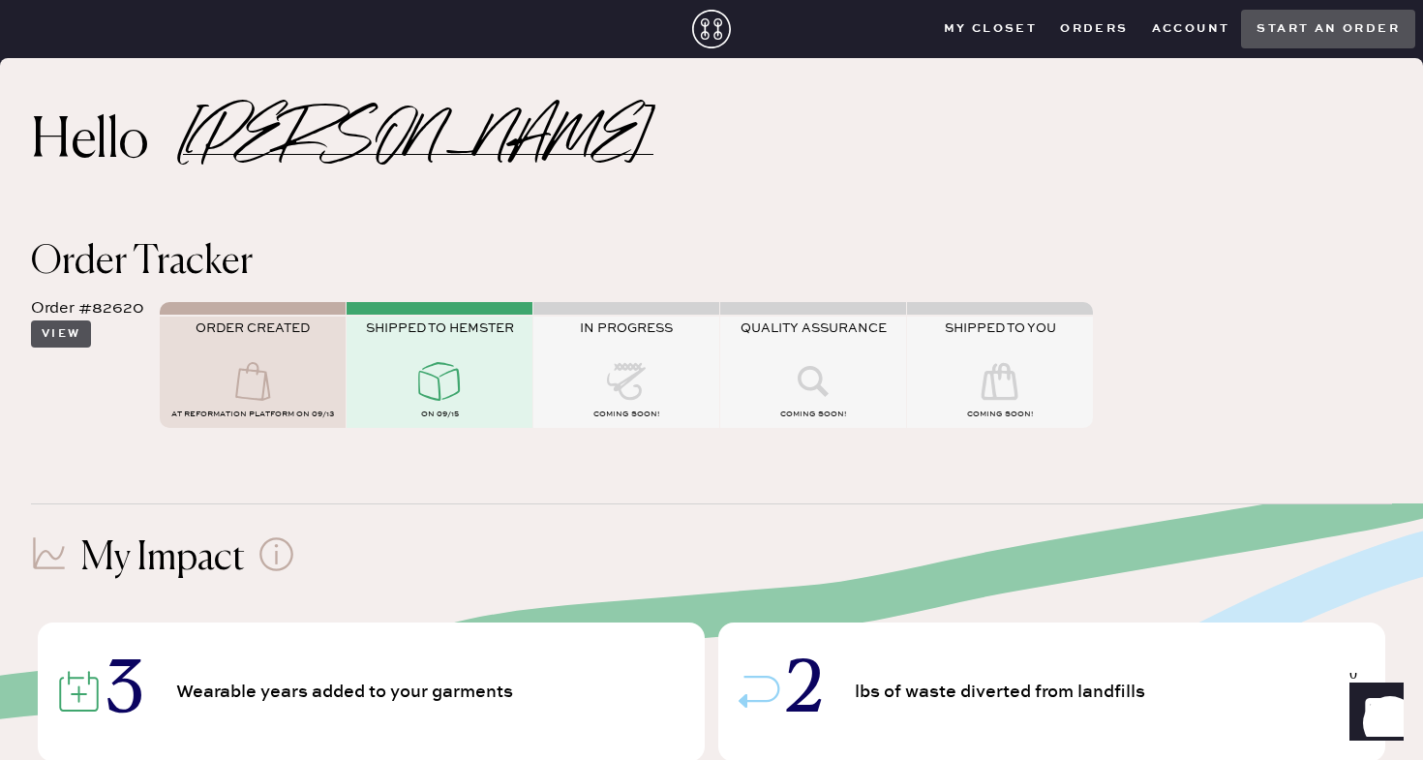 Image resolution: width=1423 pixels, height=760 pixels. Describe the element at coordinates (626, 328) in the screenshot. I see `span: IN PROGRESS` at that location.